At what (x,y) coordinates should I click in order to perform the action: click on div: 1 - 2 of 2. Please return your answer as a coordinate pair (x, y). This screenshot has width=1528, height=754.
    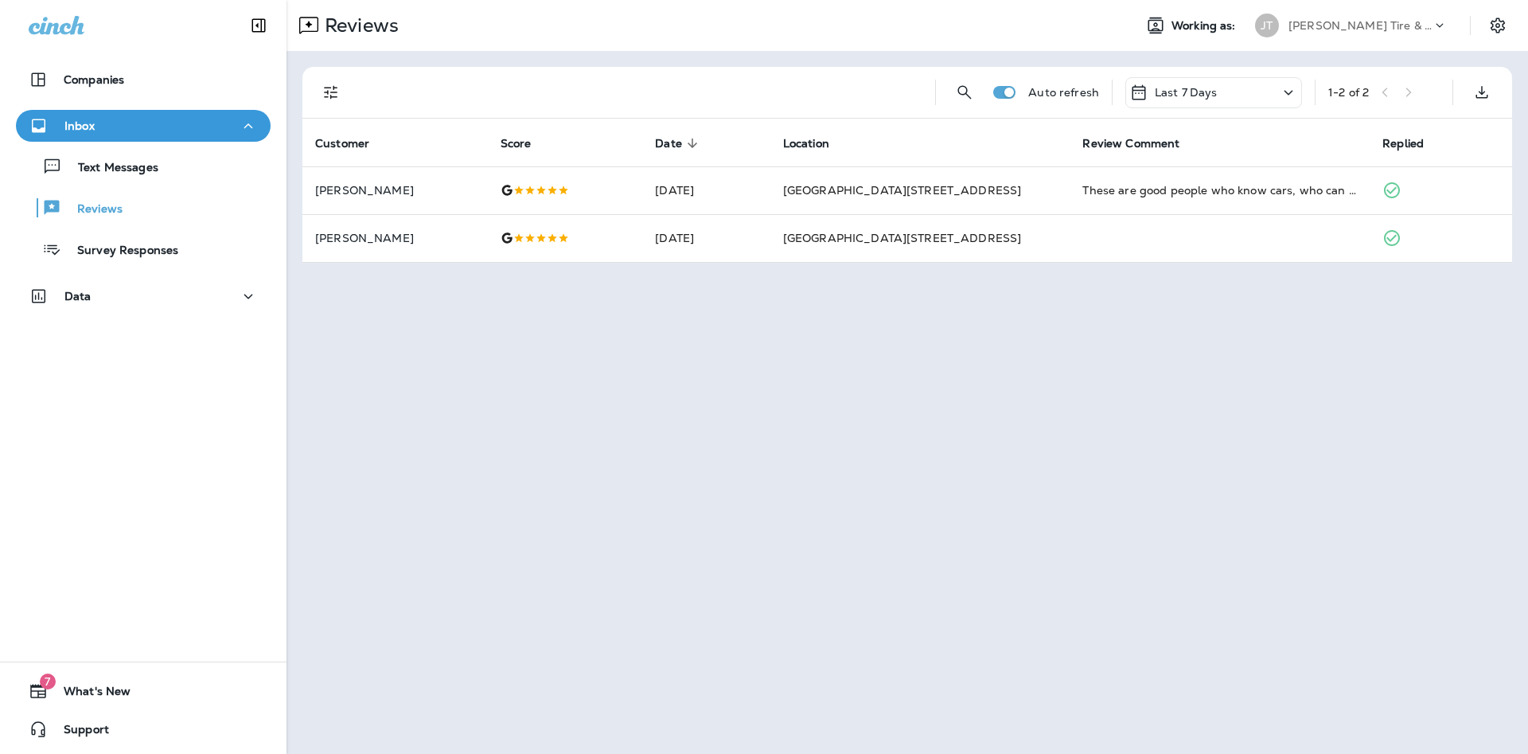
    Looking at the image, I should click on (1348, 92).